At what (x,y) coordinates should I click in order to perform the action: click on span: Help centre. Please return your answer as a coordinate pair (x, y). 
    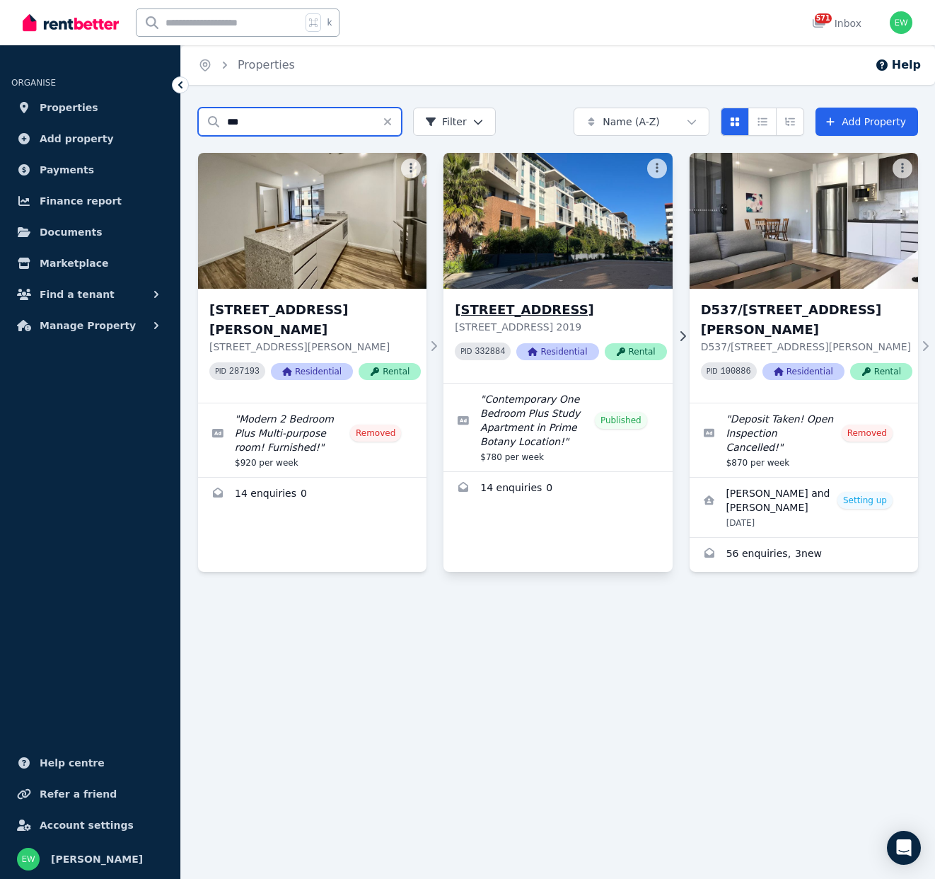
    Looking at the image, I should click on (72, 763).